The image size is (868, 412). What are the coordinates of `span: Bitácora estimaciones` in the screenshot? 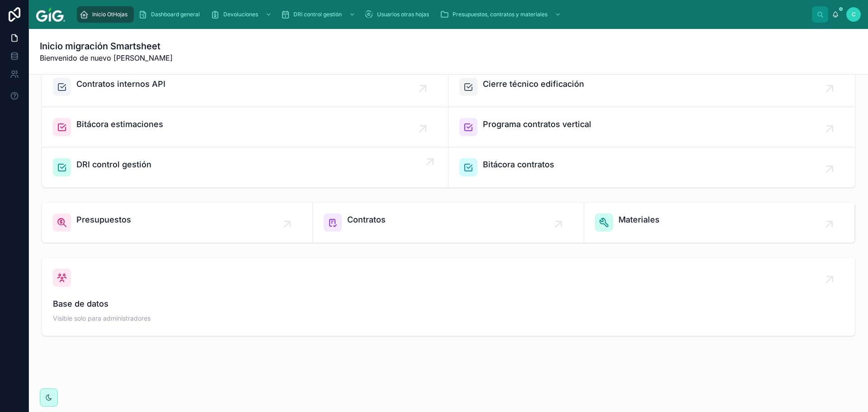 It's located at (120, 124).